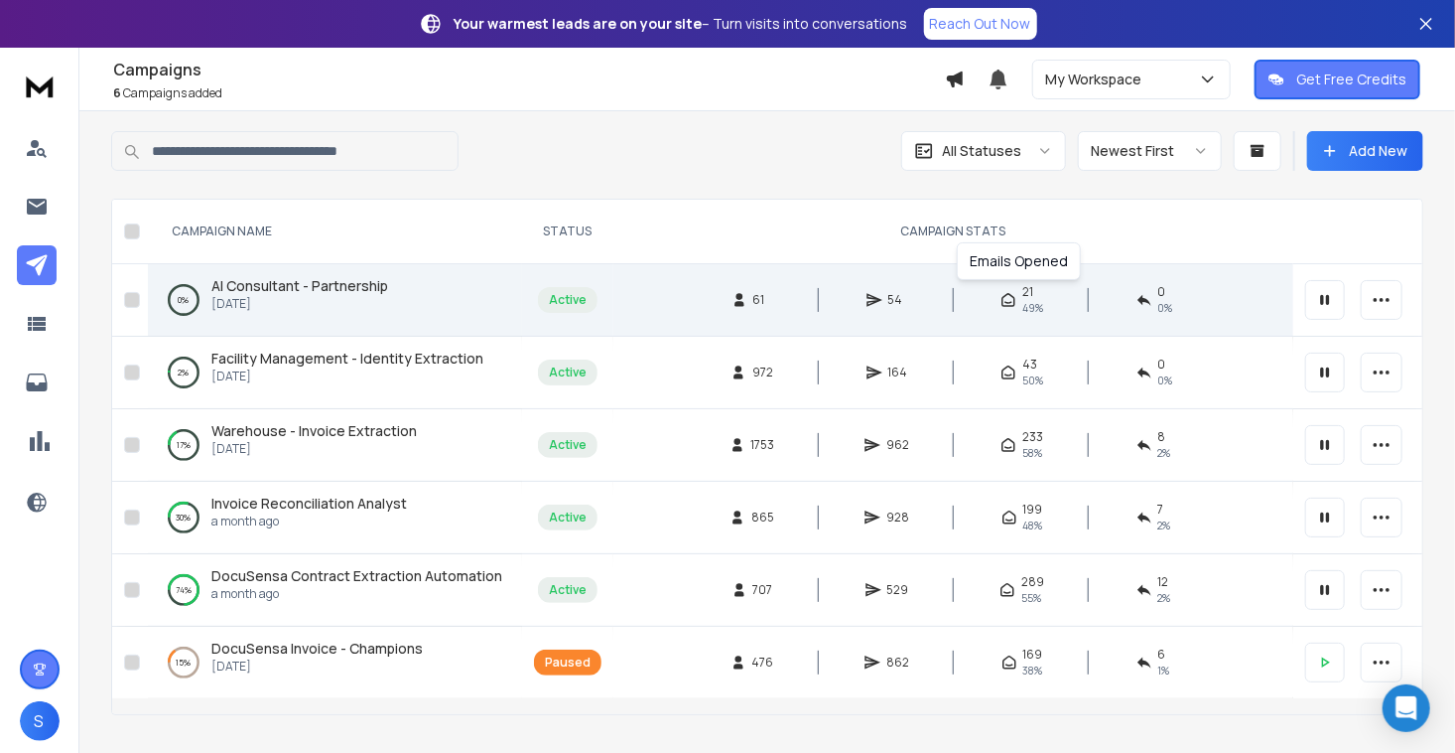 This screenshot has height=753, width=1455. What do you see at coordinates (568, 231) in the screenshot?
I see `th: STATUS` at bounding box center [568, 231].